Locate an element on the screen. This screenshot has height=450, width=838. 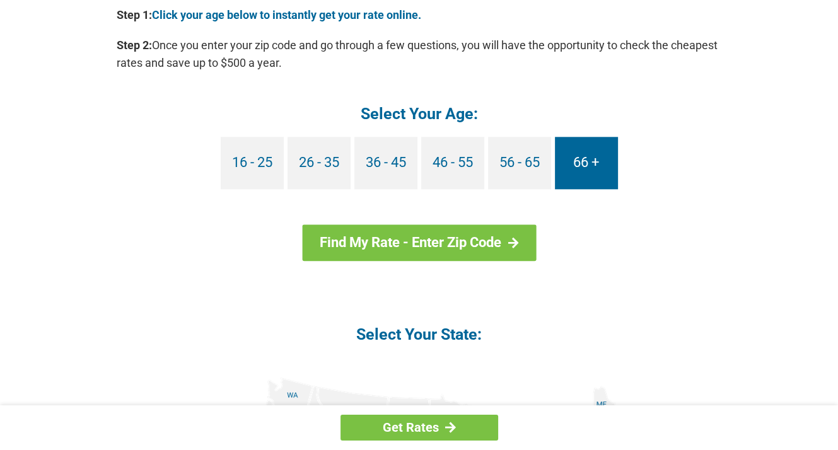
a: 46 - 55 is located at coordinates (453, 163).